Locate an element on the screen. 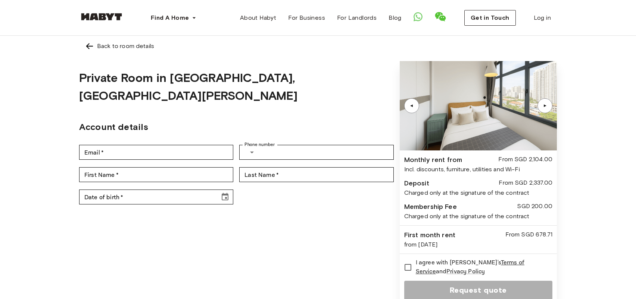  a: Privacy Policy is located at coordinates (465, 272).